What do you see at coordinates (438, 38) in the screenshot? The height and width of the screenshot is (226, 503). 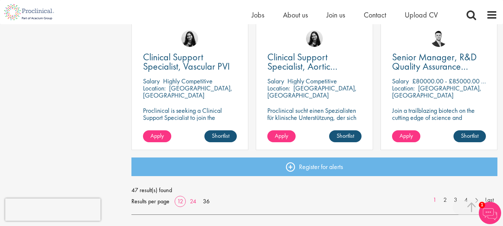 I see `img: Joshua Godden` at bounding box center [438, 38].